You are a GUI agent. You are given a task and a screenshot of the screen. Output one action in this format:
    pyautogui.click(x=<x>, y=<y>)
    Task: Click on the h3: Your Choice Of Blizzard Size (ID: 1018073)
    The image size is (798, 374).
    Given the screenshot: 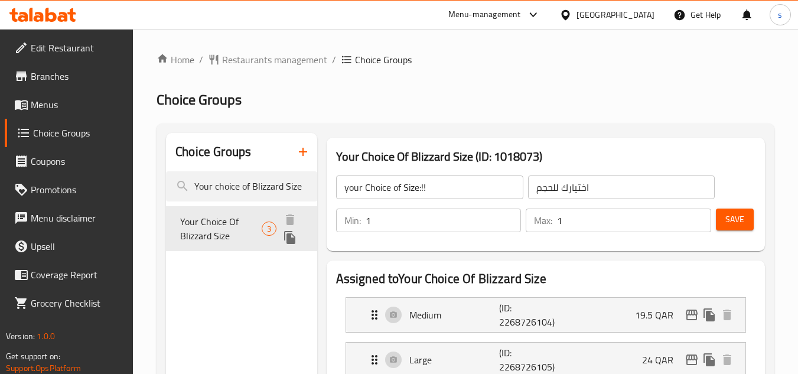 What is the action you would take?
    pyautogui.click(x=545, y=156)
    